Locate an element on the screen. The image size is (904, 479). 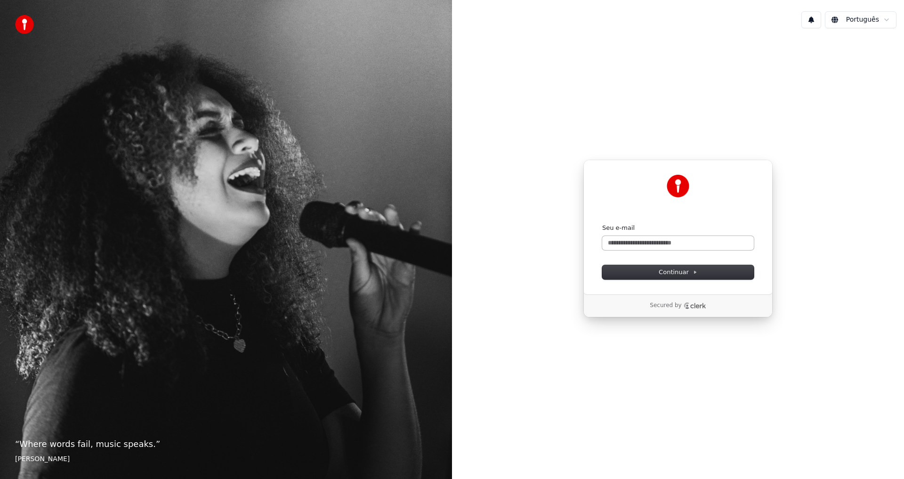
img: youka is located at coordinates (24, 24).